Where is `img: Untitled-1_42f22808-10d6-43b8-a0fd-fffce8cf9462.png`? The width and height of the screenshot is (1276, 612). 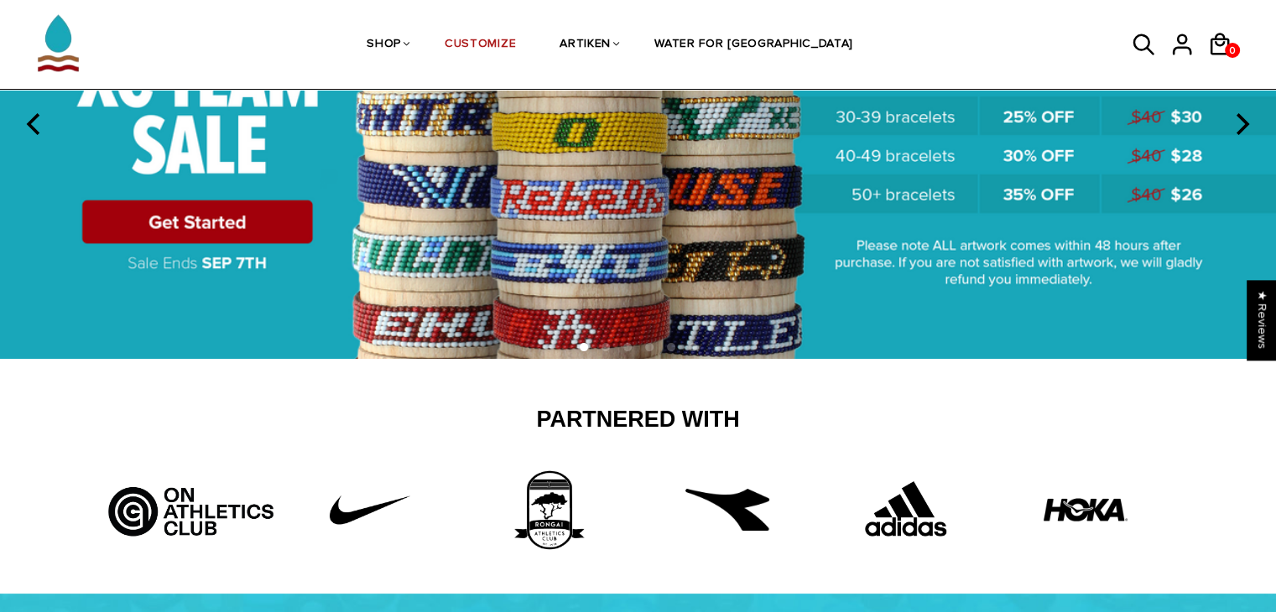
img: Untitled-1_42f22808-10d6-43b8-a0fd-fffce8cf9462.png is located at coordinates (370, 510).